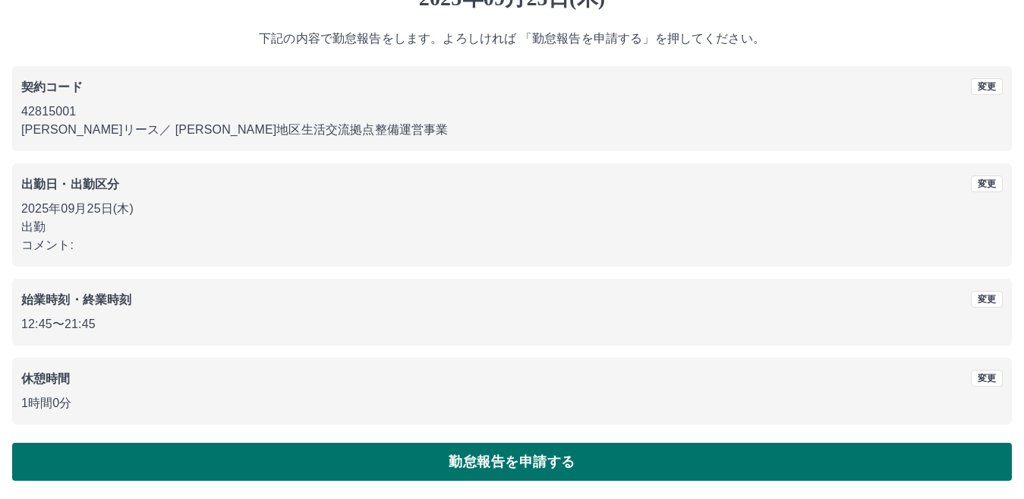 Image resolution: width=1024 pixels, height=499 pixels. I want to click on p: 出勤, so click(512, 227).